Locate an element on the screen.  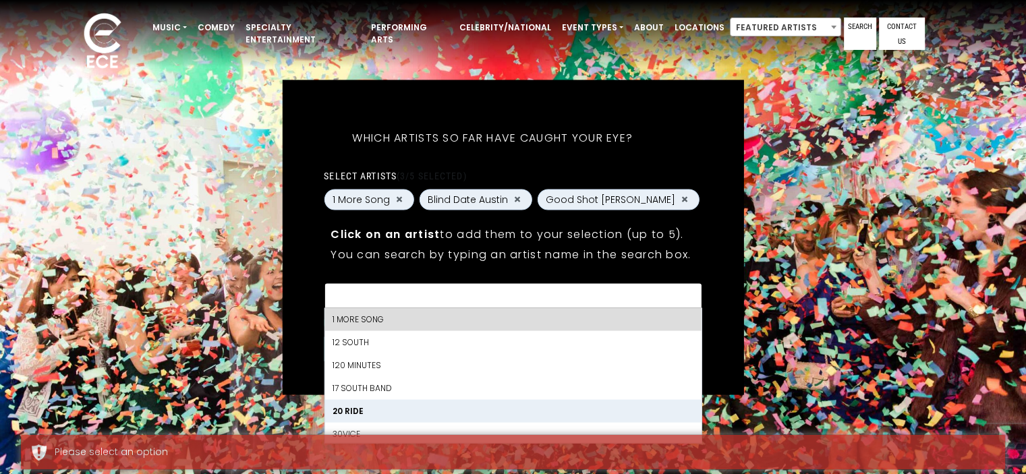
div: Please select an option is located at coordinates (524, 452).